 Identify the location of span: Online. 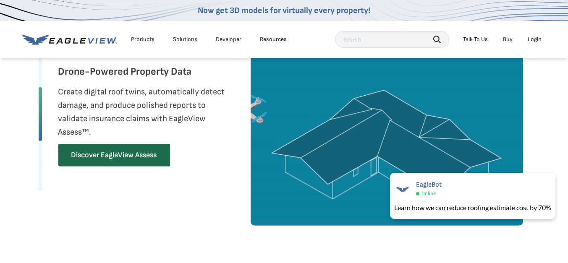
(429, 194).